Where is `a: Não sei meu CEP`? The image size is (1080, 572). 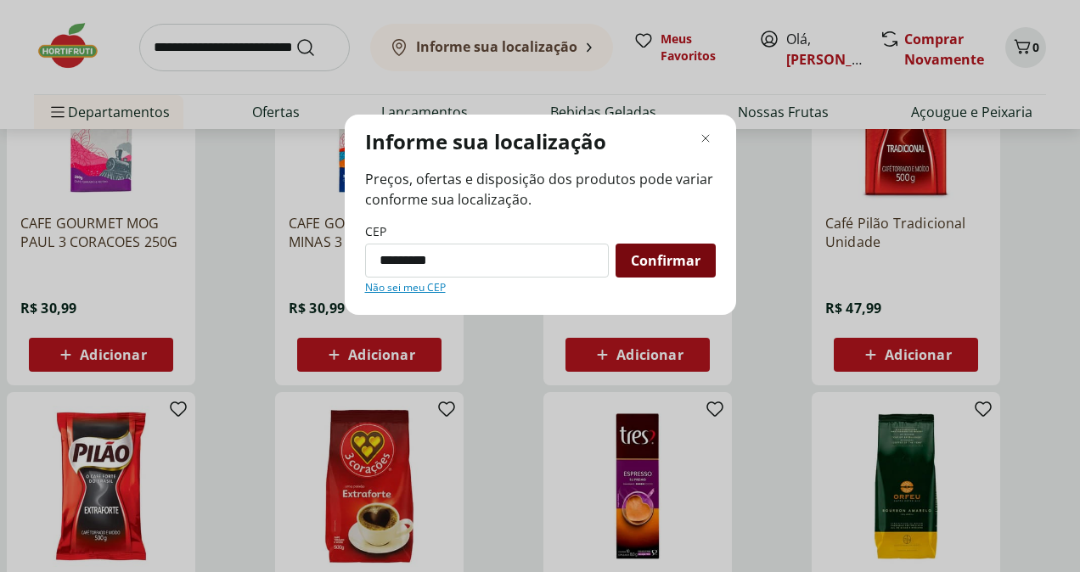
a: Não sei meu CEP is located at coordinates (405, 288).